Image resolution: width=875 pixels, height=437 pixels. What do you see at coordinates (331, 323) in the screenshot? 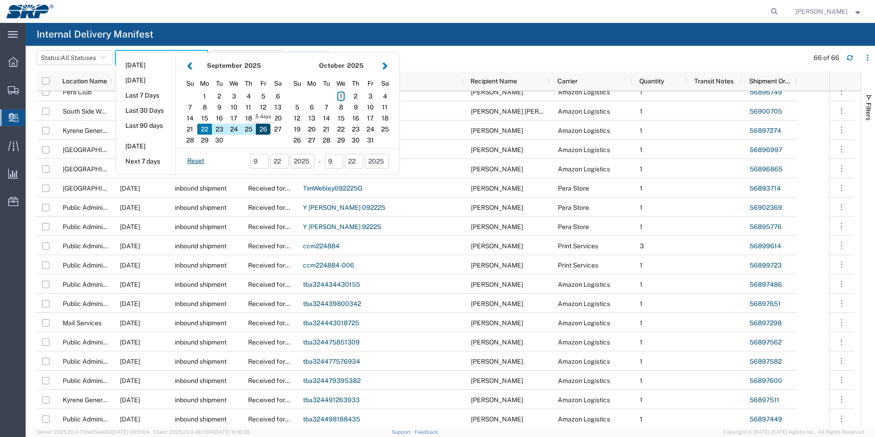
I see `a: tba324443018725` at bounding box center [331, 323].